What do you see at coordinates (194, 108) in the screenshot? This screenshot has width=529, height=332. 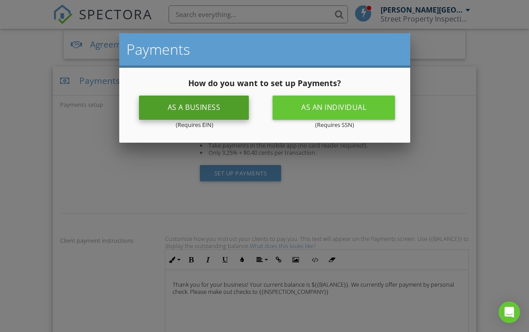 I see `a: As a business` at bounding box center [194, 108].